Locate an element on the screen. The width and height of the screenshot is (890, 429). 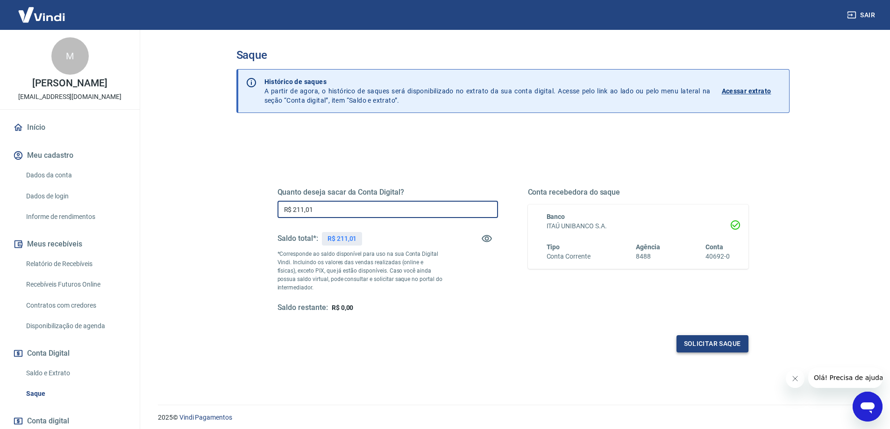
span: Banco is located at coordinates (556, 217).